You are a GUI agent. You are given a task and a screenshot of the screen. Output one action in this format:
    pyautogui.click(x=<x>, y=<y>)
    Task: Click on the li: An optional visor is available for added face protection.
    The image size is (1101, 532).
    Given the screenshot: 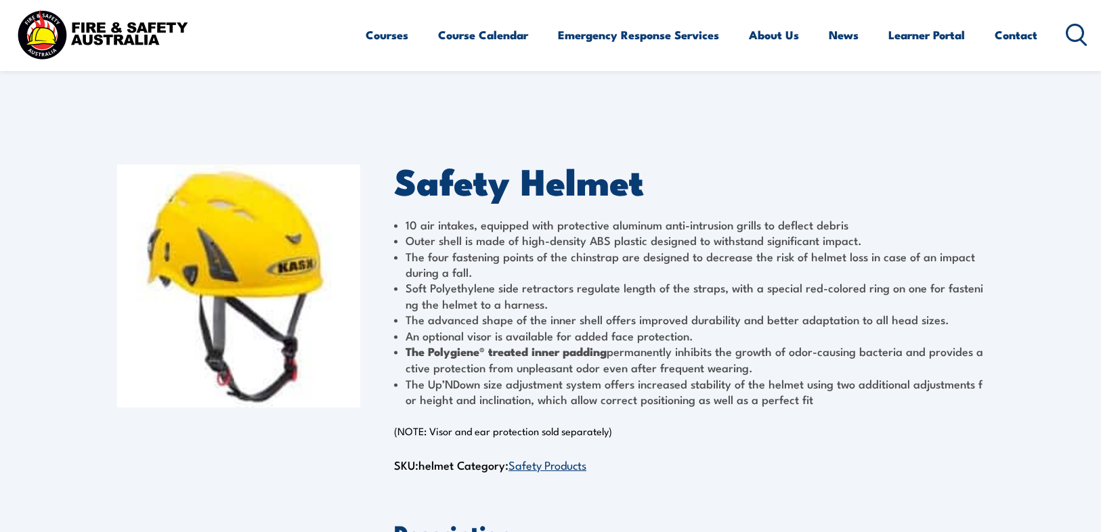 What is the action you would take?
    pyautogui.click(x=689, y=335)
    